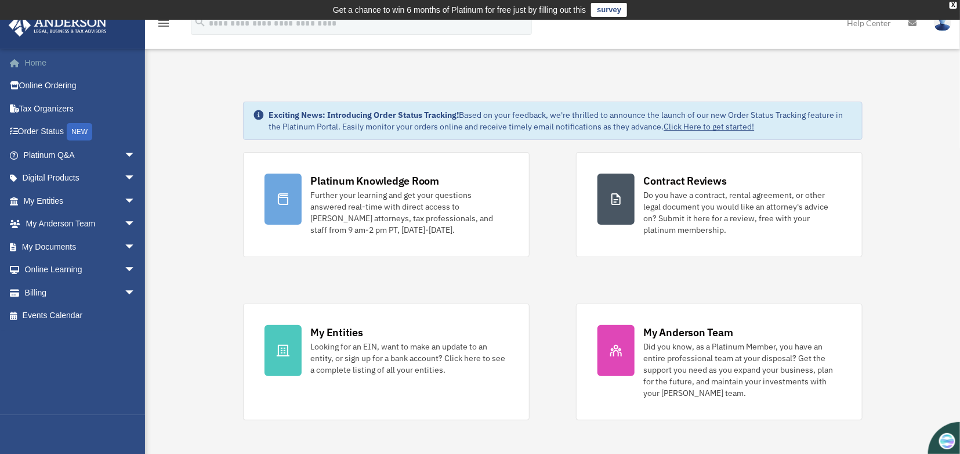 This screenshot has width=960, height=454. I want to click on a: Order StatusNEW, so click(81, 132).